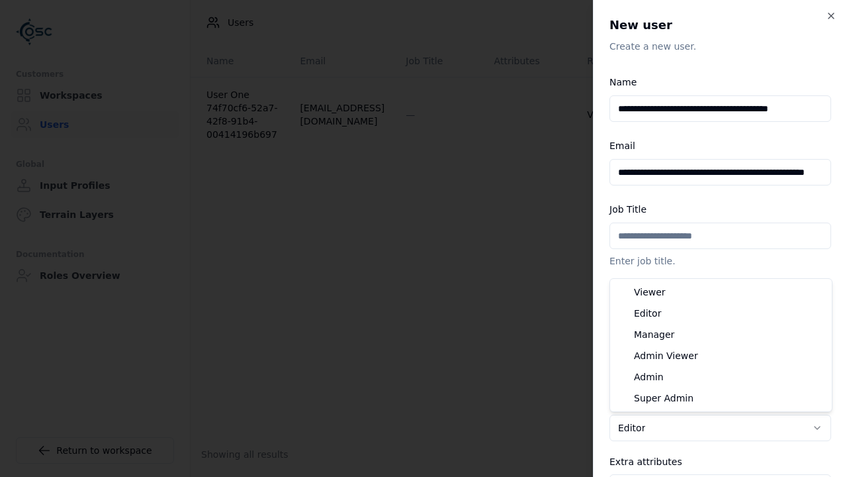  What do you see at coordinates (650, 292) in the screenshot?
I see `span: Viewer` at bounding box center [650, 292].